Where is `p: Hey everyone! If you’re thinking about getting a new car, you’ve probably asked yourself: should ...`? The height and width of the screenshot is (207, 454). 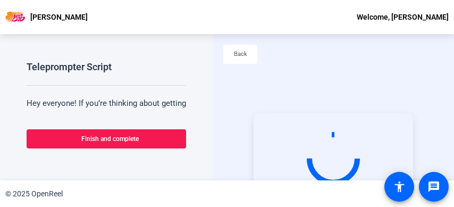 p: Hey everyone! If you’re thinking about getting a new car, you’ve probably asked yourself: should ... is located at coordinates (106, 139).